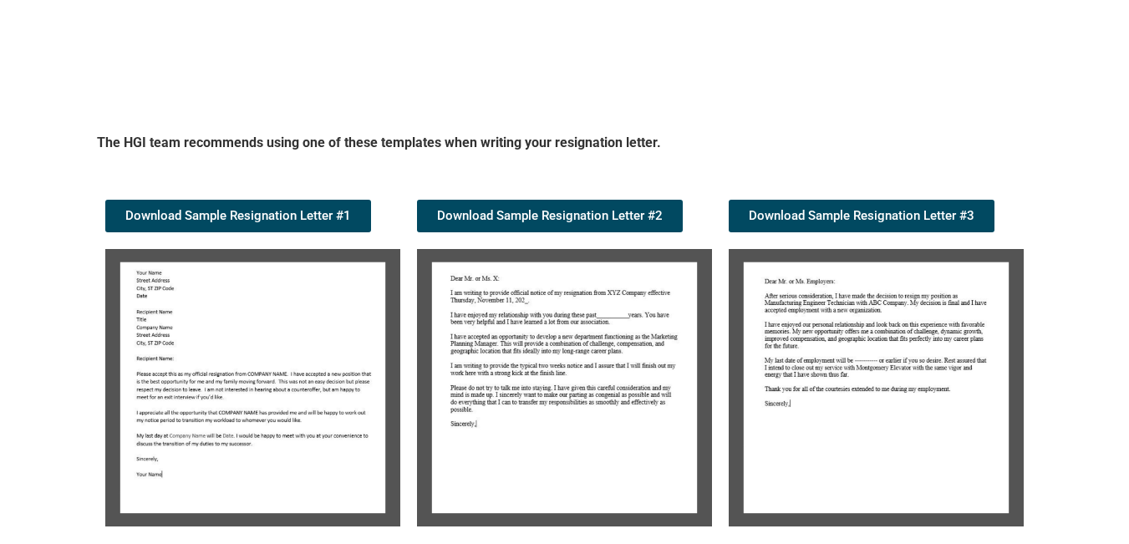  What do you see at coordinates (861, 216) in the screenshot?
I see `a: Download Sample Resignation Letter #3` at bounding box center [861, 216].